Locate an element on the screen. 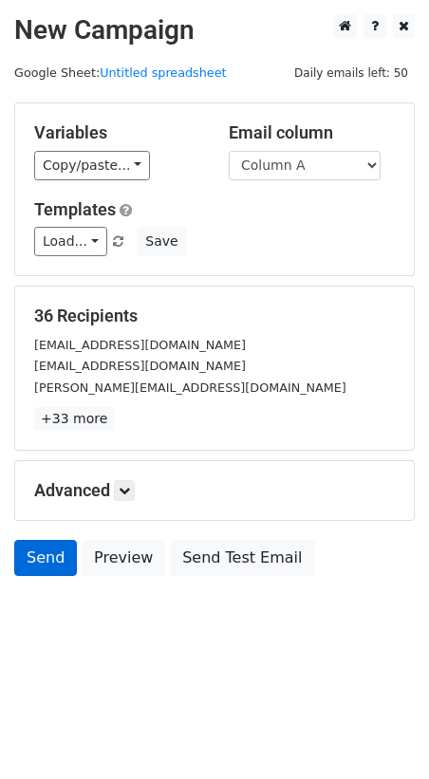 This screenshot has height=779, width=429. a: Templates is located at coordinates (75, 209).